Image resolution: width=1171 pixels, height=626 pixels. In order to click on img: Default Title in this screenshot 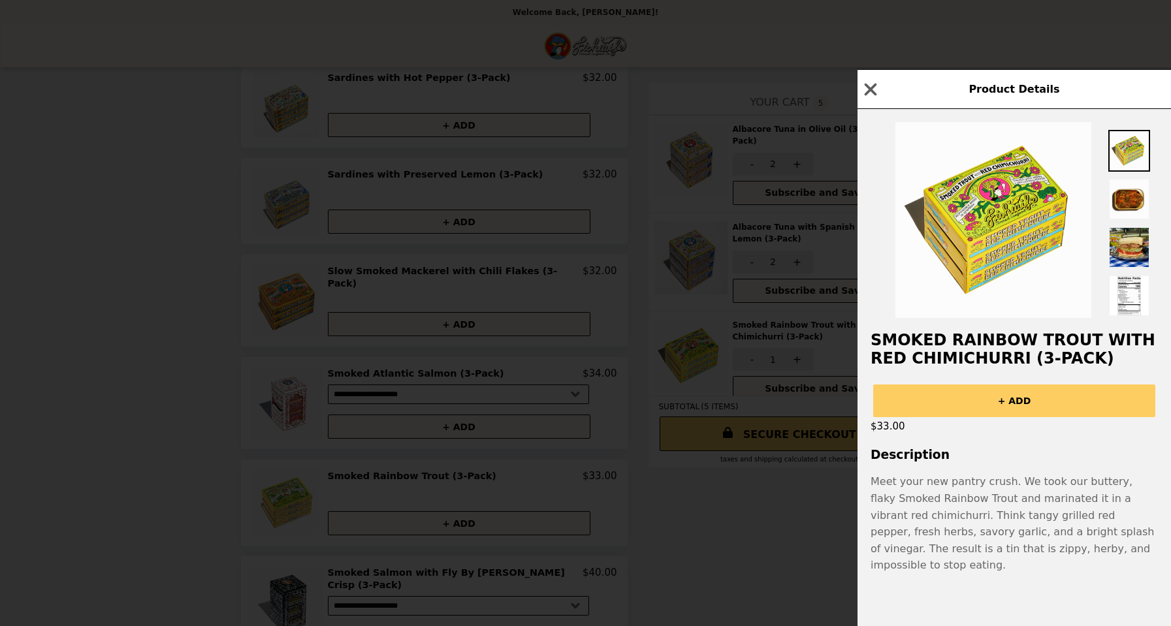, I will do `click(993, 220)`.